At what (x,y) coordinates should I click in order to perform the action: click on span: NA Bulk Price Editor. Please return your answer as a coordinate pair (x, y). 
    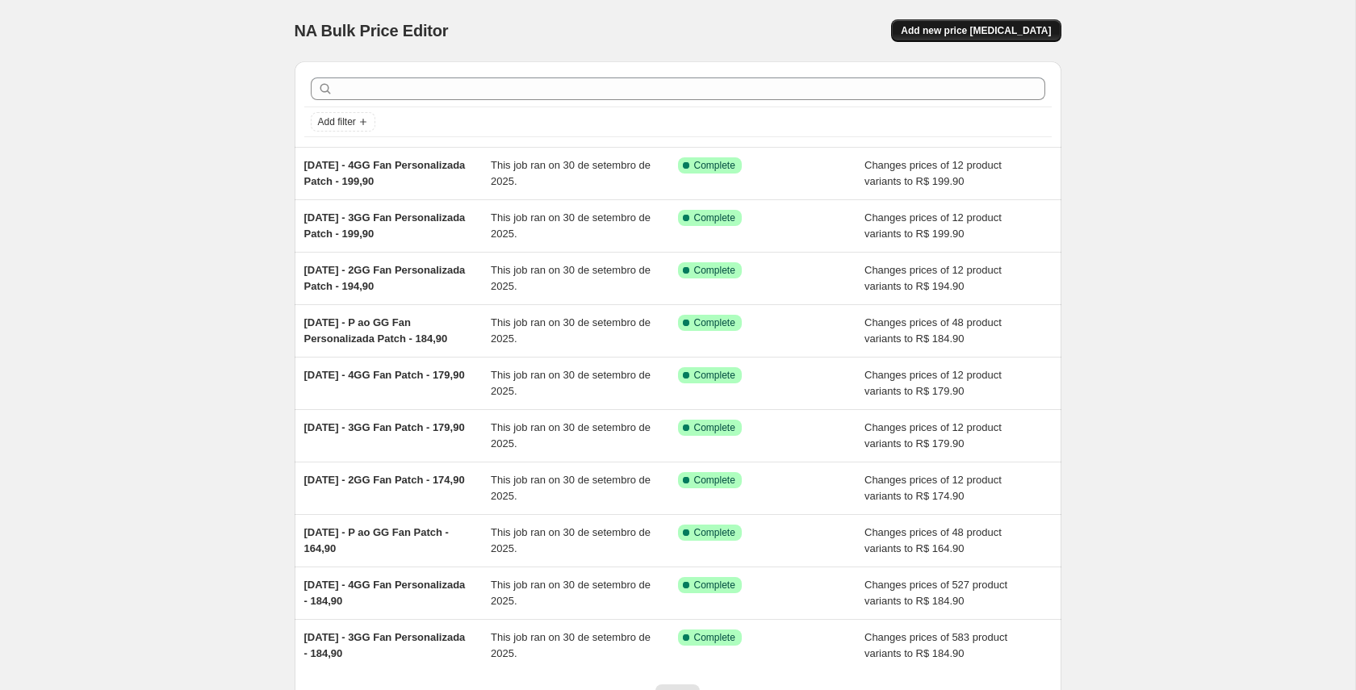
    Looking at the image, I should click on (371, 31).